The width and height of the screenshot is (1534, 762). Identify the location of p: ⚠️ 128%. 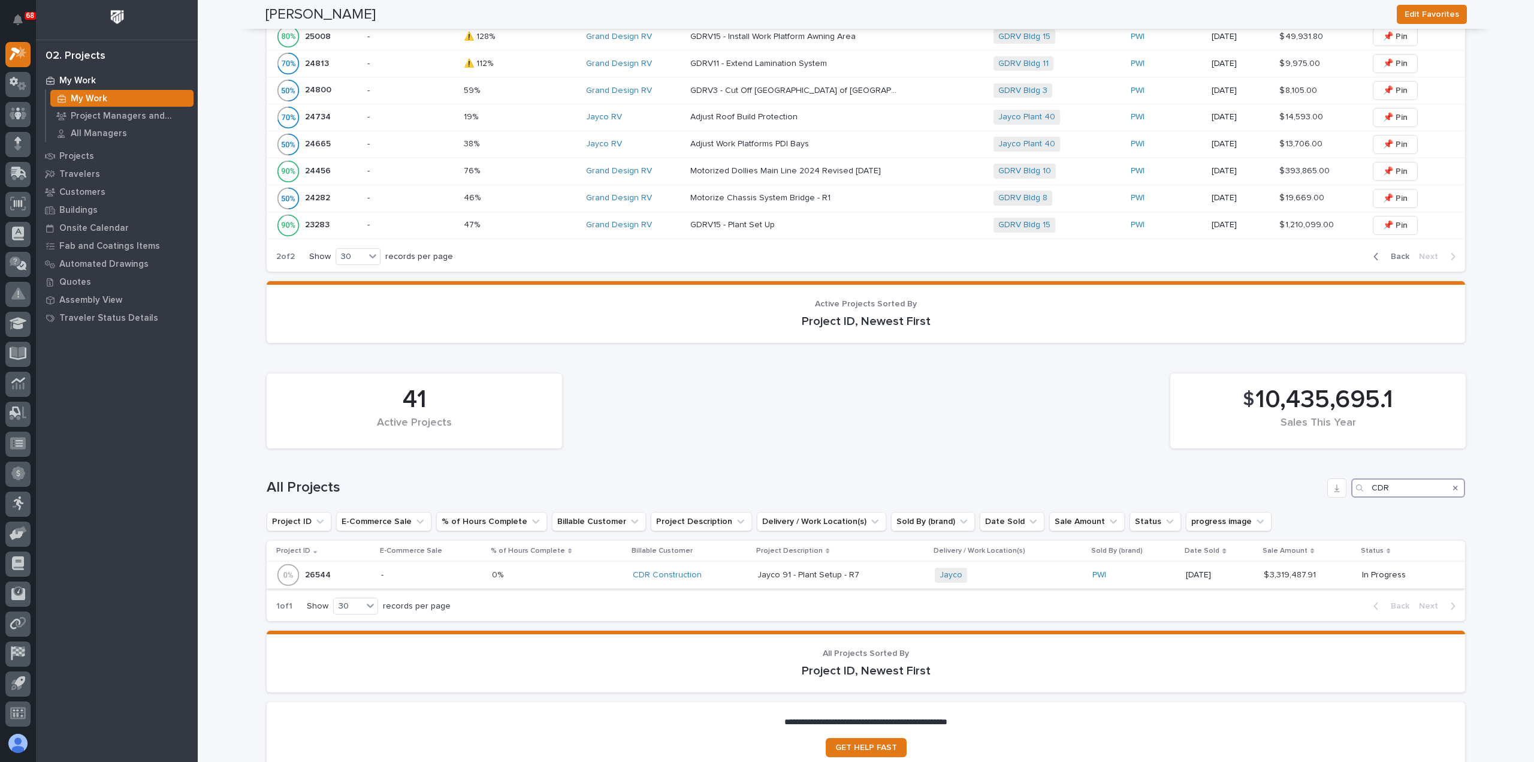
(481, 35).